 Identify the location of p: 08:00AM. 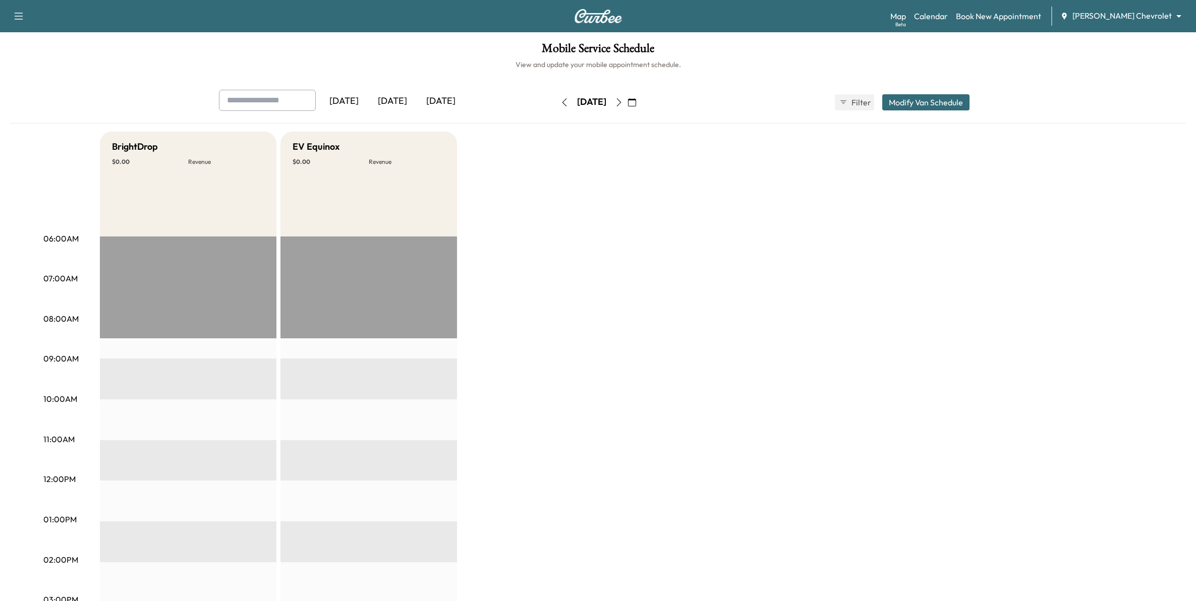
(61, 319).